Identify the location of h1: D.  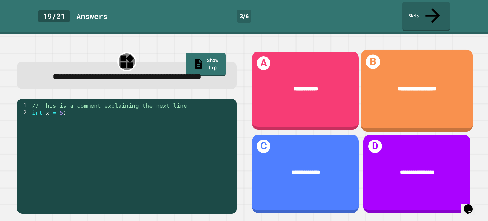
(375, 146).